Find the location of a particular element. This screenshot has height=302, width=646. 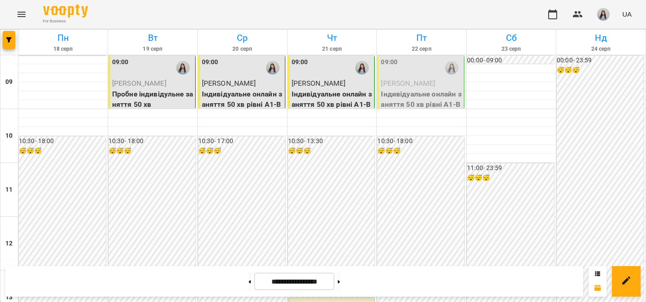

h6: 10:30 - 13:30 is located at coordinates (332, 141).